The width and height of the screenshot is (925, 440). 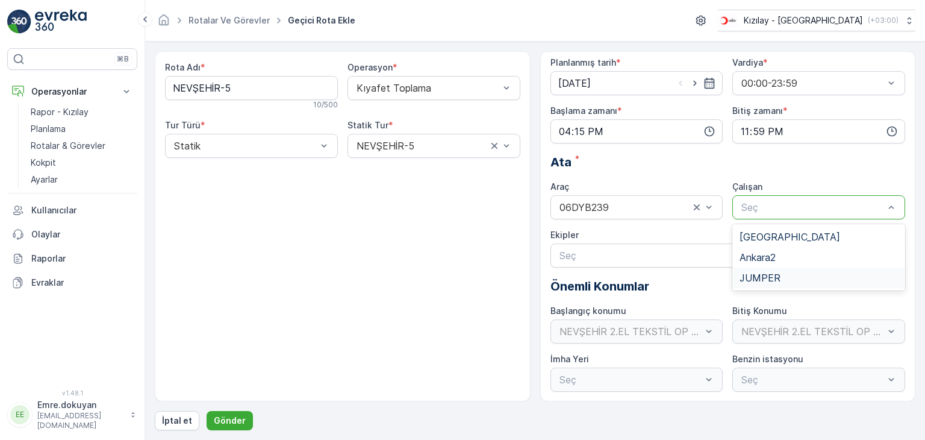 What do you see at coordinates (72, 258) in the screenshot?
I see `a: Raporlar` at bounding box center [72, 258].